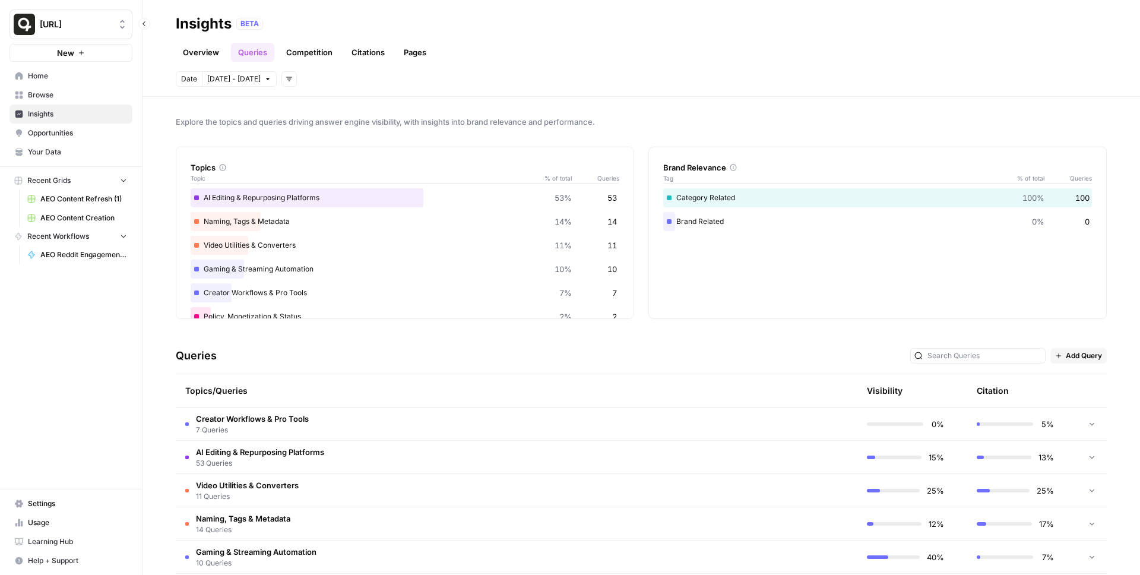 The width and height of the screenshot is (1140, 575). Describe the element at coordinates (405, 293) in the screenshot. I see `div: Creator Workflows & Pro Tools` at that location.